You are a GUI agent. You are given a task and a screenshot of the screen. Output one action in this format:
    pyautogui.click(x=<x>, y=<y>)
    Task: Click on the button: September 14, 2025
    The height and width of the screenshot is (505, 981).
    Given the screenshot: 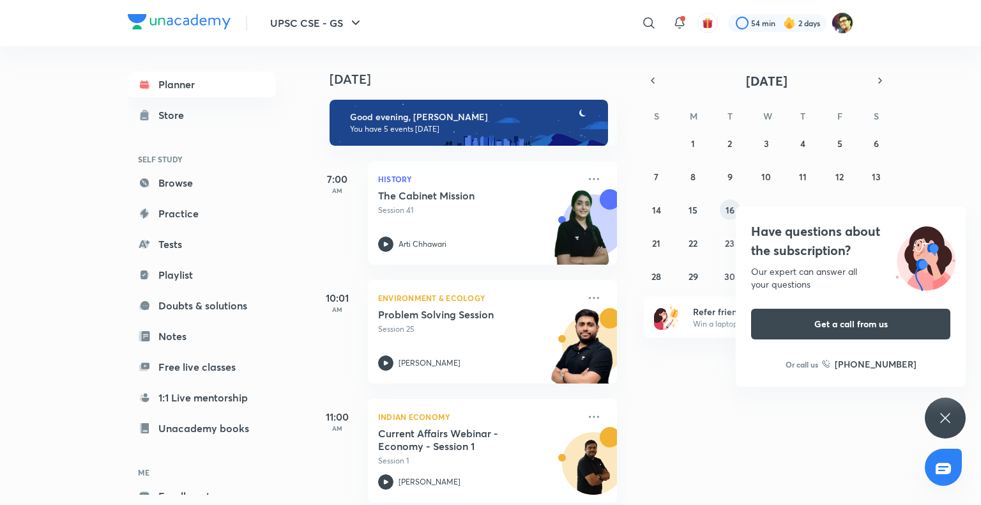 What is the action you would take?
    pyautogui.click(x=657, y=210)
    